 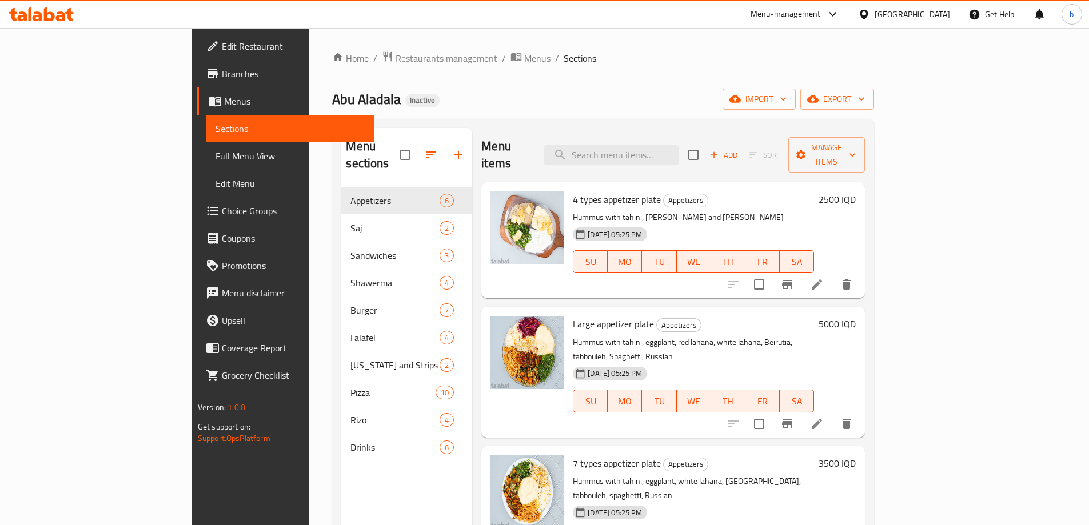 I want to click on div: Sandwiches, so click(x=395, y=256).